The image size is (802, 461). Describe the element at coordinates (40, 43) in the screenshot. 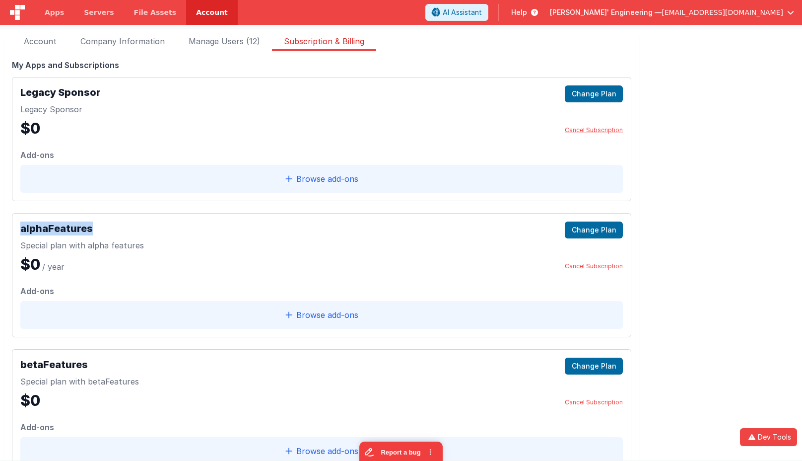

I see `span: Account` at that location.